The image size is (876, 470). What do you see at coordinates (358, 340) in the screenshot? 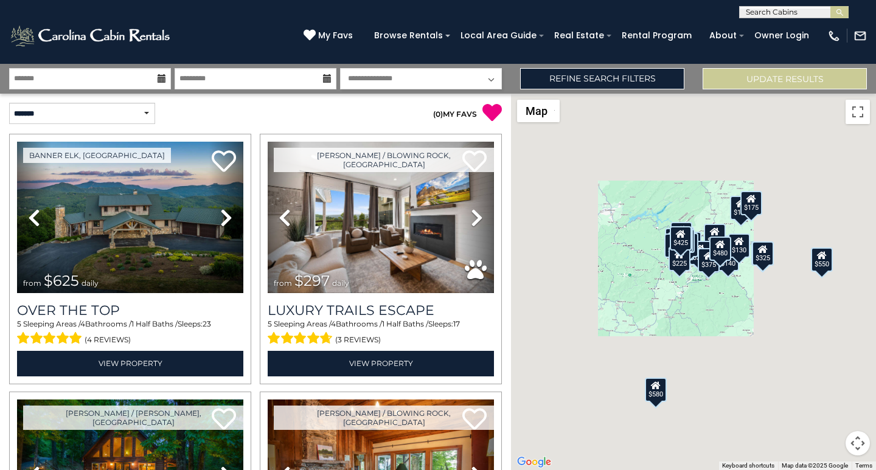
I see `span: (3 reviews)` at bounding box center [358, 340].